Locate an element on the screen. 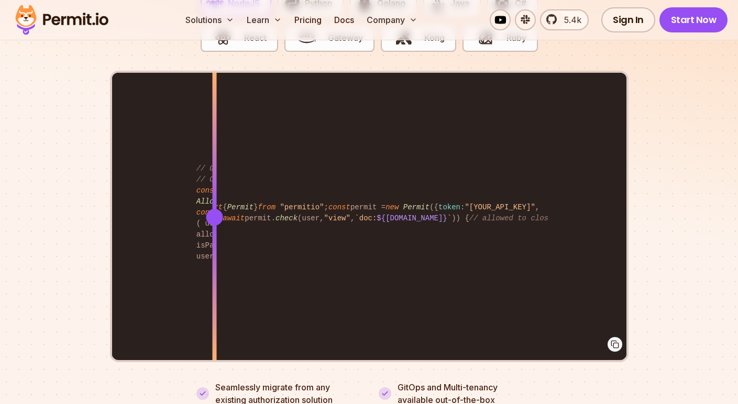 The width and height of the screenshot is (738, 404). span: "permitio" is located at coordinates (302, 207).